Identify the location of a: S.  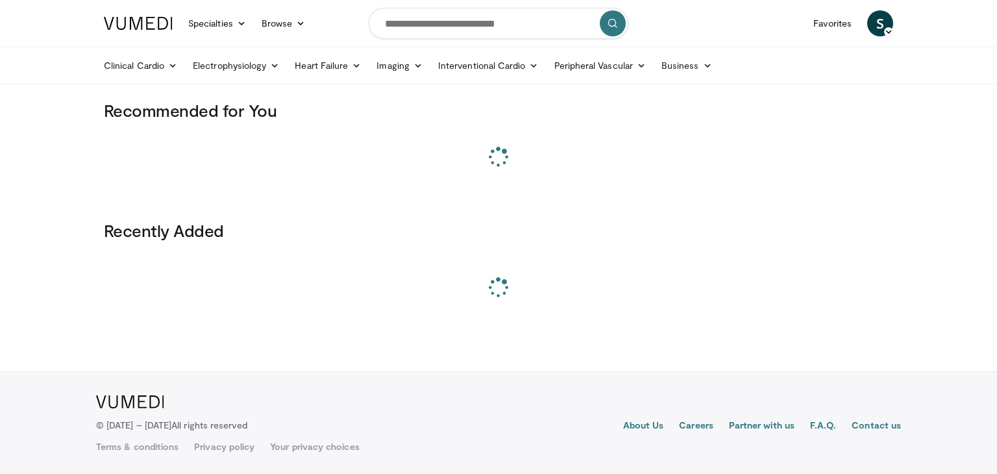
(880, 23).